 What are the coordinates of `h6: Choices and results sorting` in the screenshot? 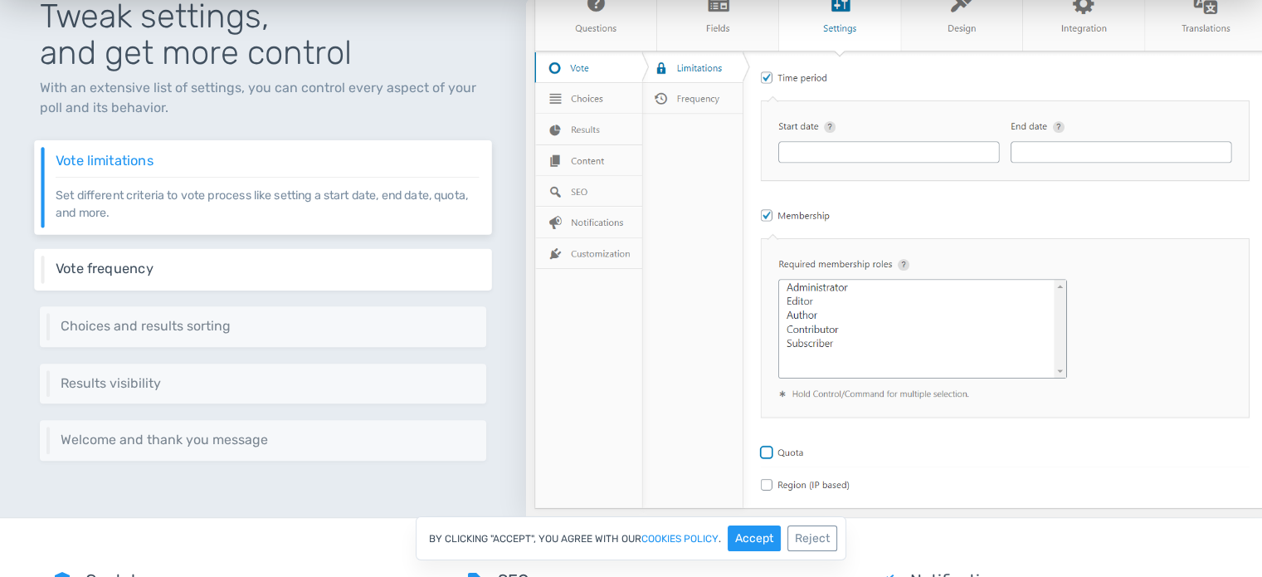 It's located at (267, 326).